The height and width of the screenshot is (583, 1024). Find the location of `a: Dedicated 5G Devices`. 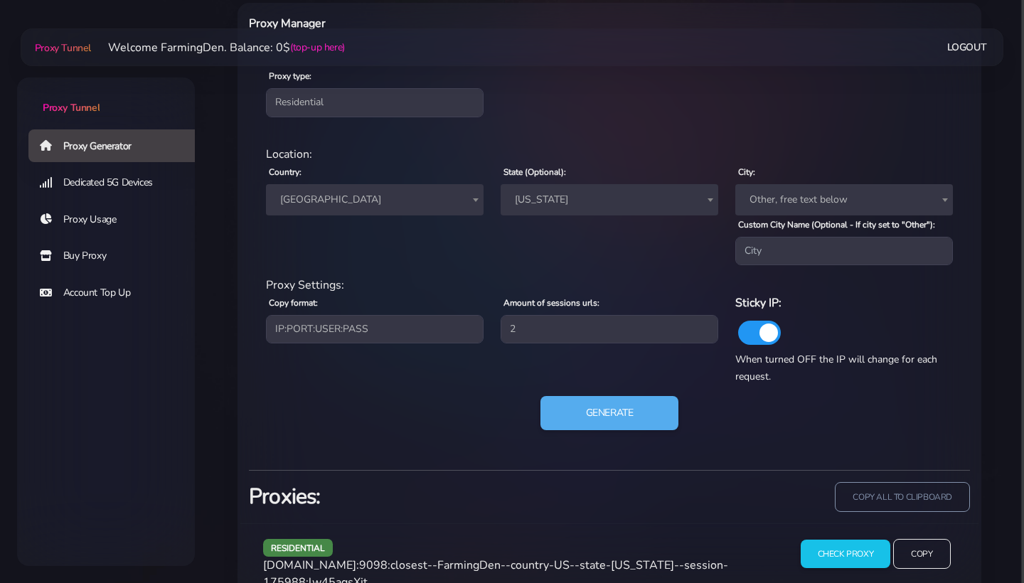

a: Dedicated 5G Devices is located at coordinates (117, 183).